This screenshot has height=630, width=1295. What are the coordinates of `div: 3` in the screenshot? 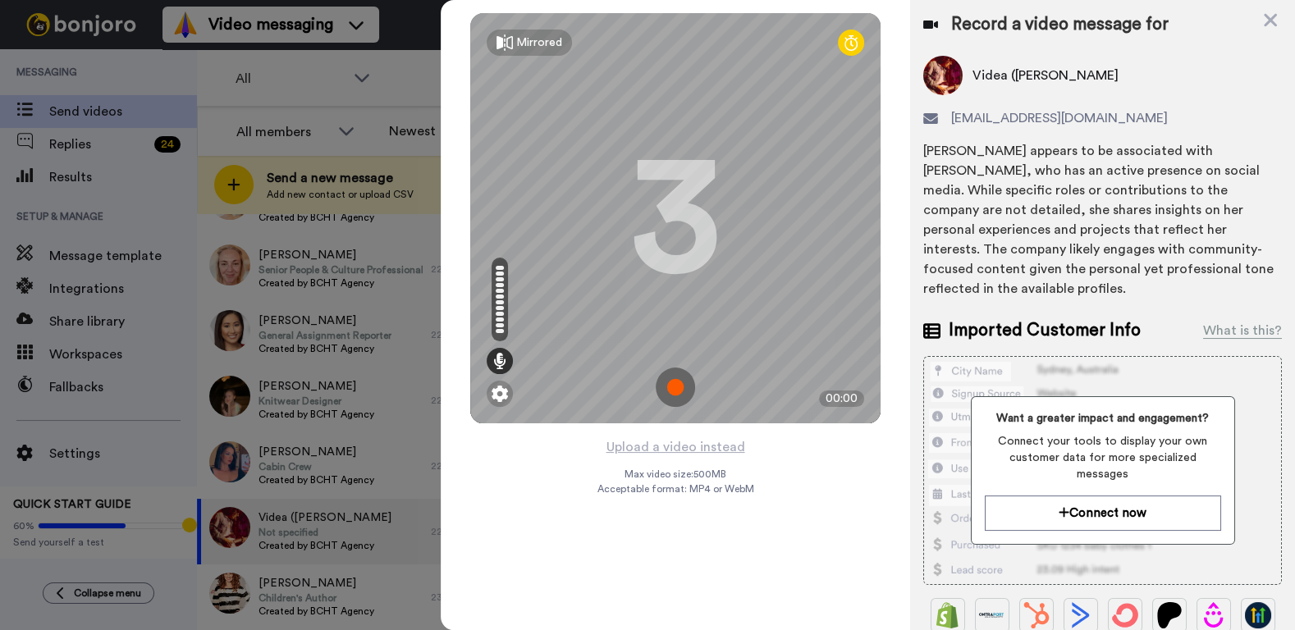 It's located at (675, 218).